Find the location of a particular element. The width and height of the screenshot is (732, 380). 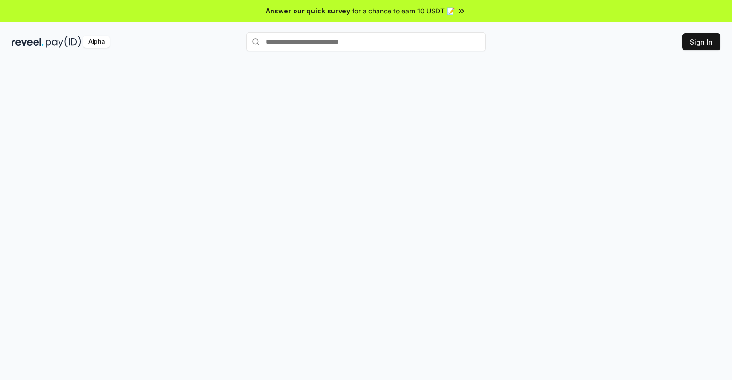

img: pay_id is located at coordinates (63, 42).